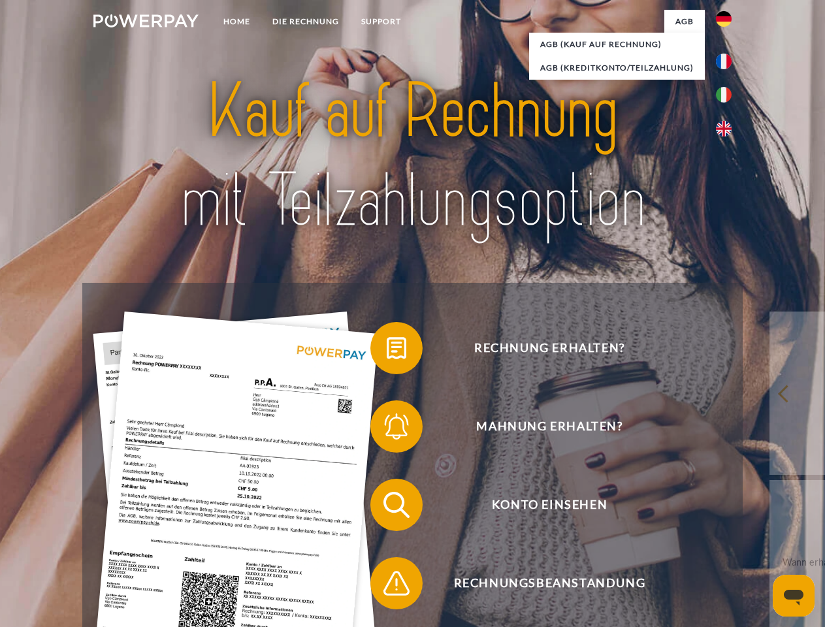 The image size is (825, 627). I want to click on img: en, so click(723, 129).